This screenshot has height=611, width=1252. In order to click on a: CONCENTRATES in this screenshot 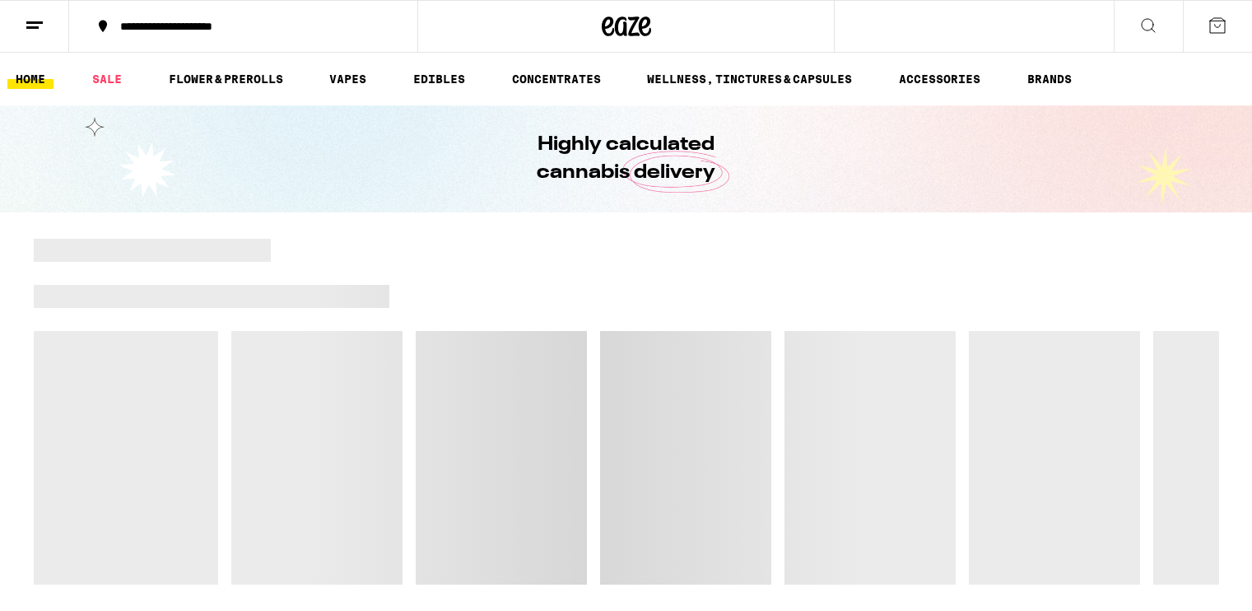, I will do `click(556, 79)`.